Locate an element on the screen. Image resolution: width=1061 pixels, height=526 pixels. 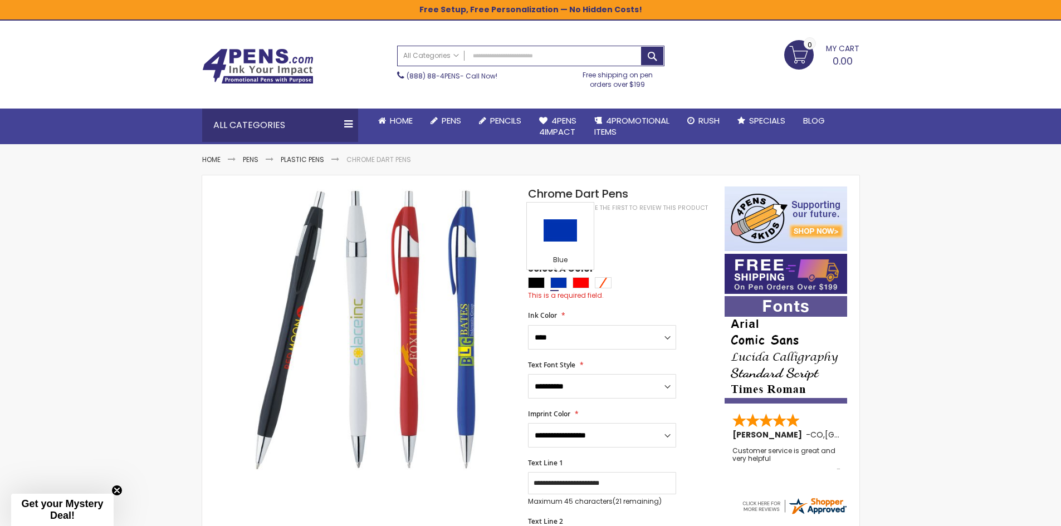
button: Close teaser is located at coordinates (117, 491).